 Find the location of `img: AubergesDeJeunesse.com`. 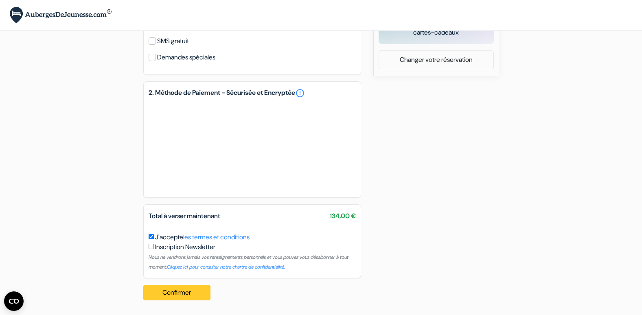

img: AubergesDeJeunesse.com is located at coordinates (61, 15).